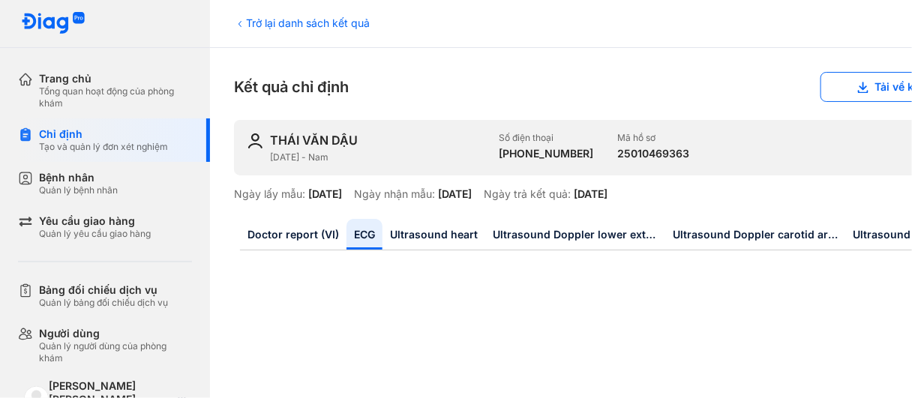 The width and height of the screenshot is (912, 398). What do you see at coordinates (654, 138) in the screenshot?
I see `div: Mã hồ sơ` at bounding box center [654, 138].